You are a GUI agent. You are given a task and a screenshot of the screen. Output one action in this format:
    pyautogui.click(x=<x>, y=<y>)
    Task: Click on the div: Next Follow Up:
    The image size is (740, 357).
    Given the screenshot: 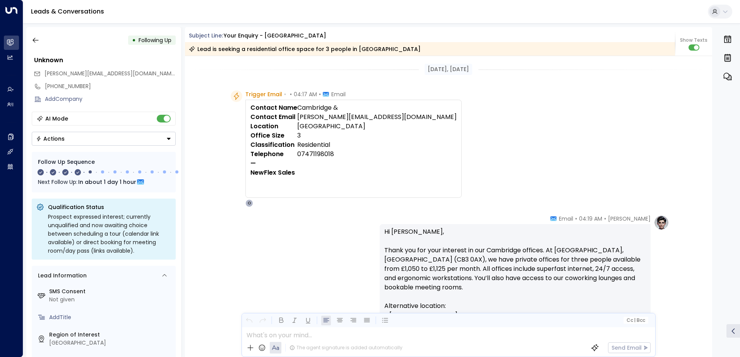 What is the action you would take?
    pyautogui.click(x=104, y=182)
    